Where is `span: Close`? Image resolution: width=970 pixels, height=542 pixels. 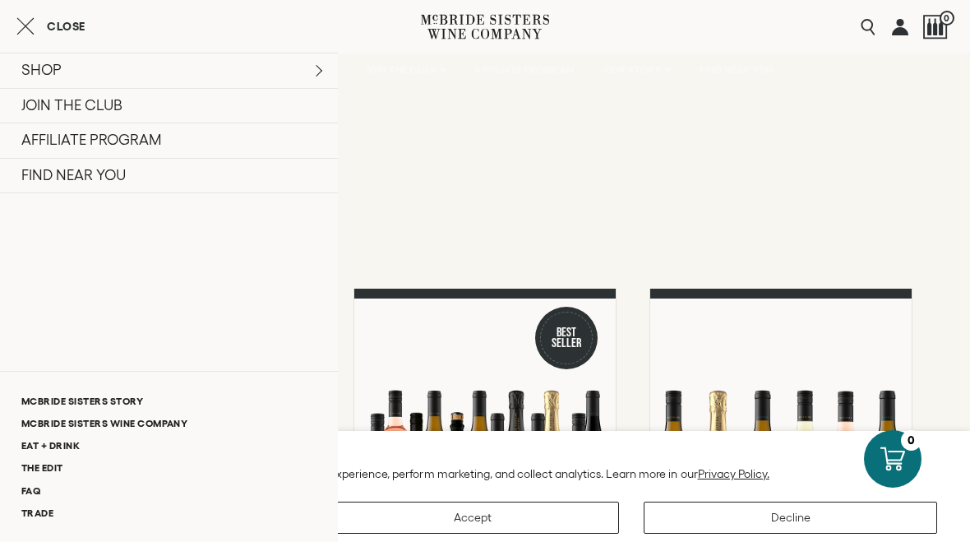
span: Close is located at coordinates (66, 26).